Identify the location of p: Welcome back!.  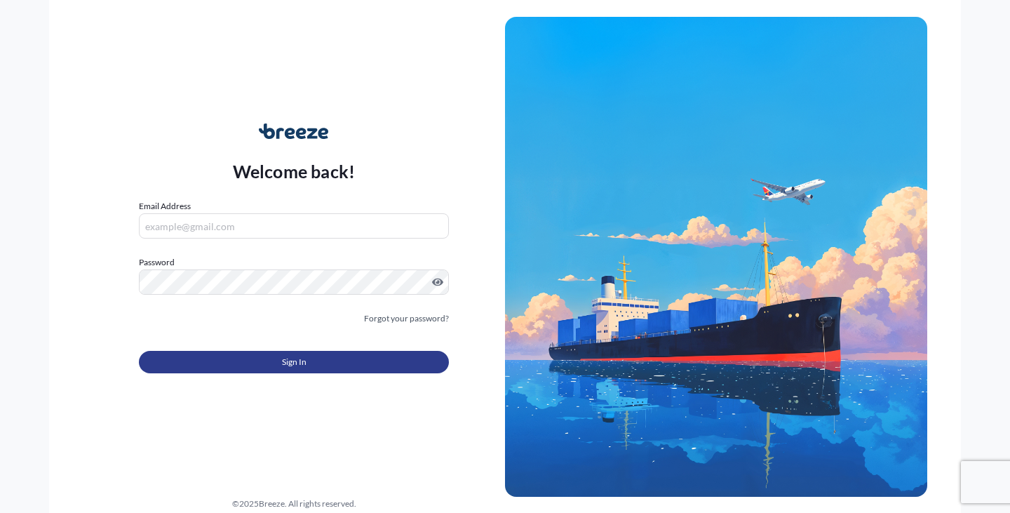
(294, 171).